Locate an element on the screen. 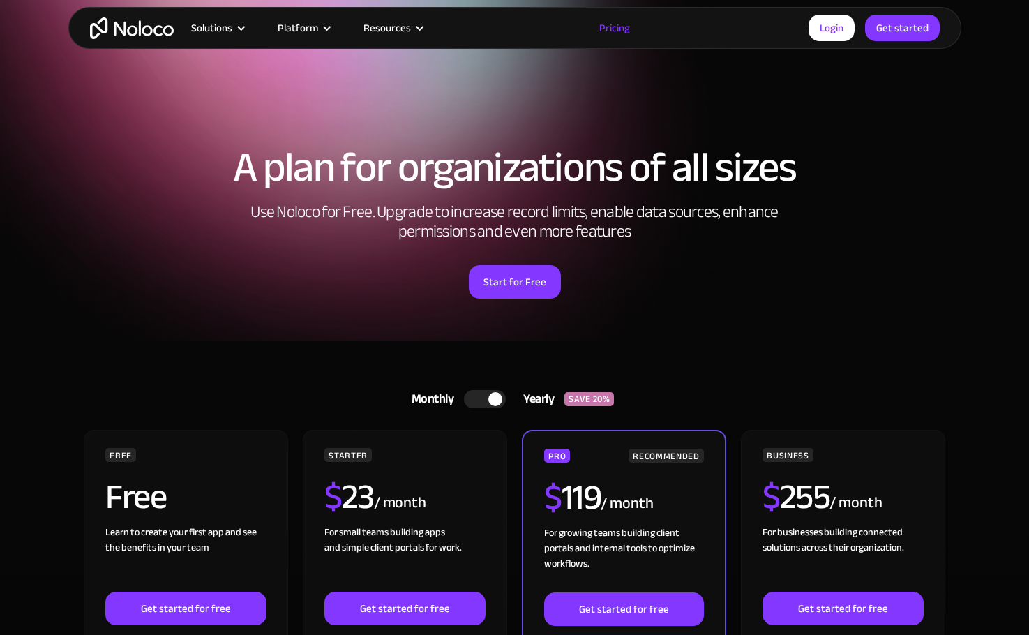 The height and width of the screenshot is (635, 1029). h2: Free is located at coordinates (135, 497).